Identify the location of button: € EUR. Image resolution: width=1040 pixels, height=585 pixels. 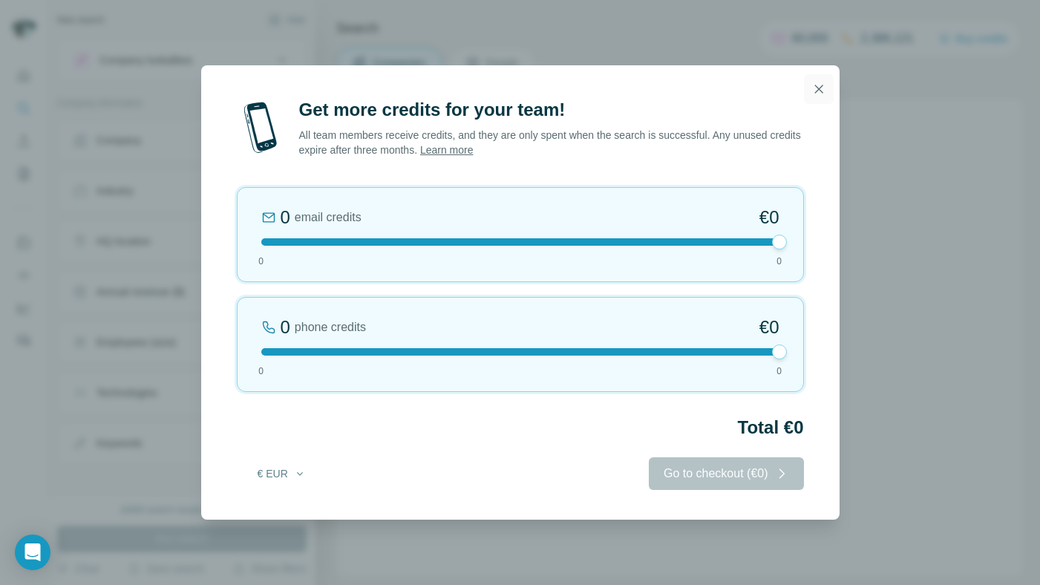
(281, 474).